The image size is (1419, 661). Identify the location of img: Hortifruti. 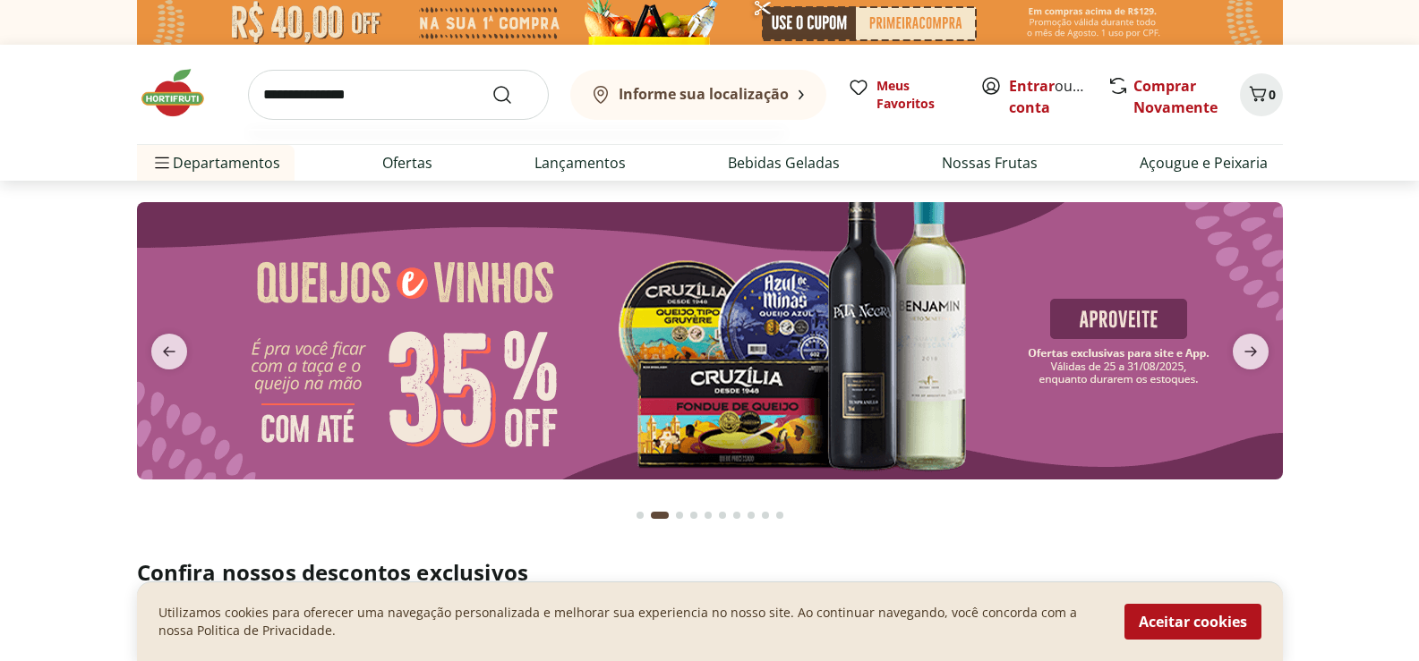
(182, 93).